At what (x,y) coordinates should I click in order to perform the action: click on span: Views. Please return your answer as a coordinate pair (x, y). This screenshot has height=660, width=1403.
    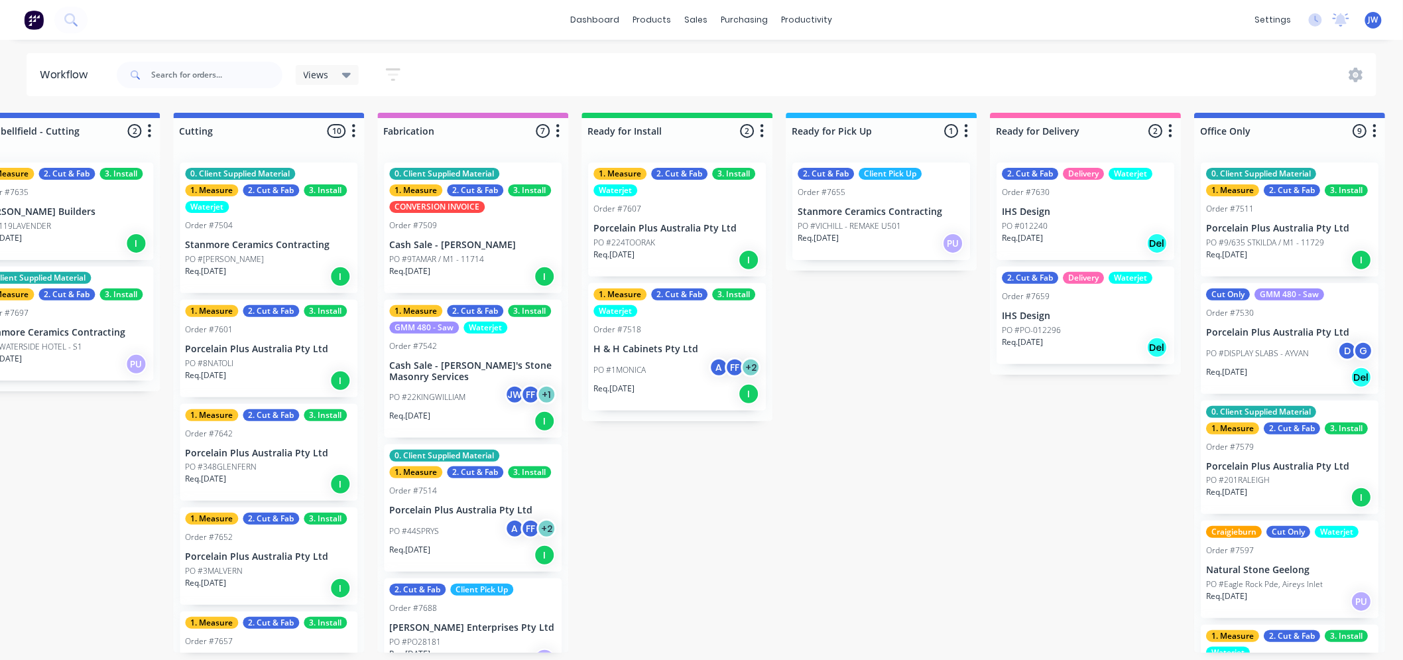
    Looking at the image, I should click on (316, 74).